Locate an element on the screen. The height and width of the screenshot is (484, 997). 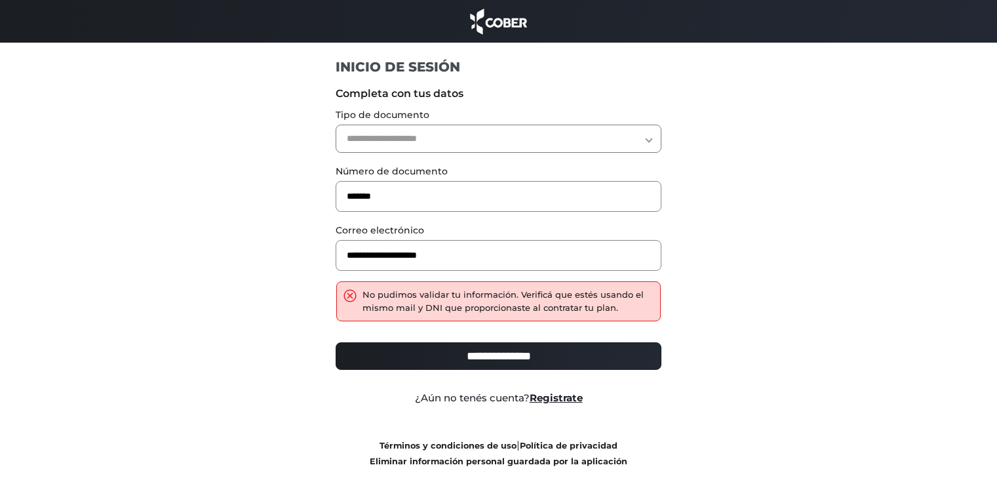
a: Términos y condiciones de uso is located at coordinates (448, 445).